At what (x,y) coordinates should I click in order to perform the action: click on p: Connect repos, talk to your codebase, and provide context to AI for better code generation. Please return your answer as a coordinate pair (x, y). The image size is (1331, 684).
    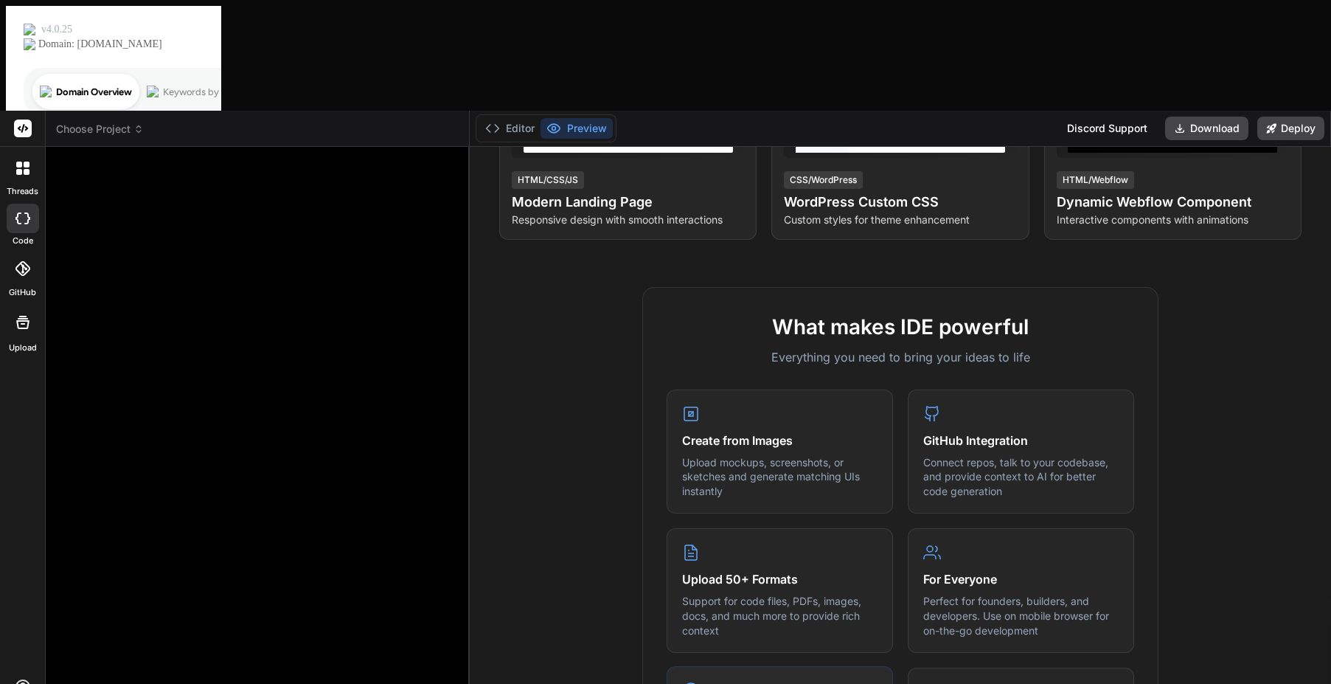
    Looking at the image, I should click on (1021, 476).